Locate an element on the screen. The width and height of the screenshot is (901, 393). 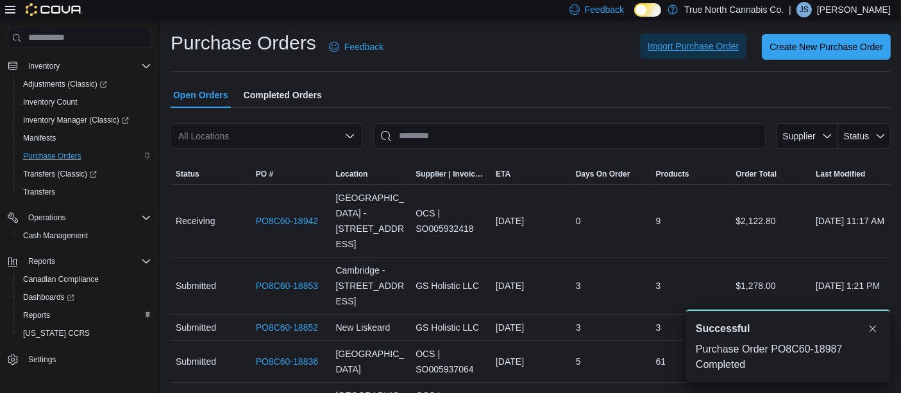
a: PO8C60-18942 is located at coordinates (287, 221).